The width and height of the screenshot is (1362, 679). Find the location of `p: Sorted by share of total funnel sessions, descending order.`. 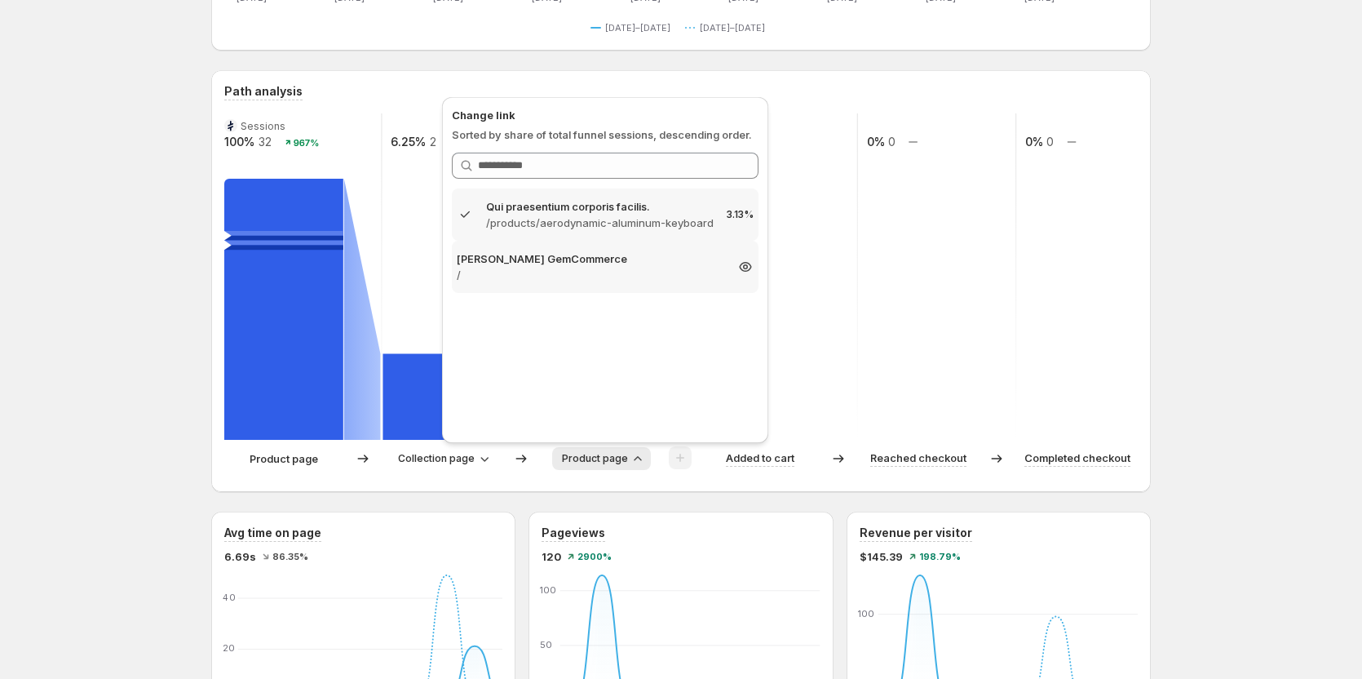

p: Sorted by share of total funnel sessions, descending order. is located at coordinates (605, 135).